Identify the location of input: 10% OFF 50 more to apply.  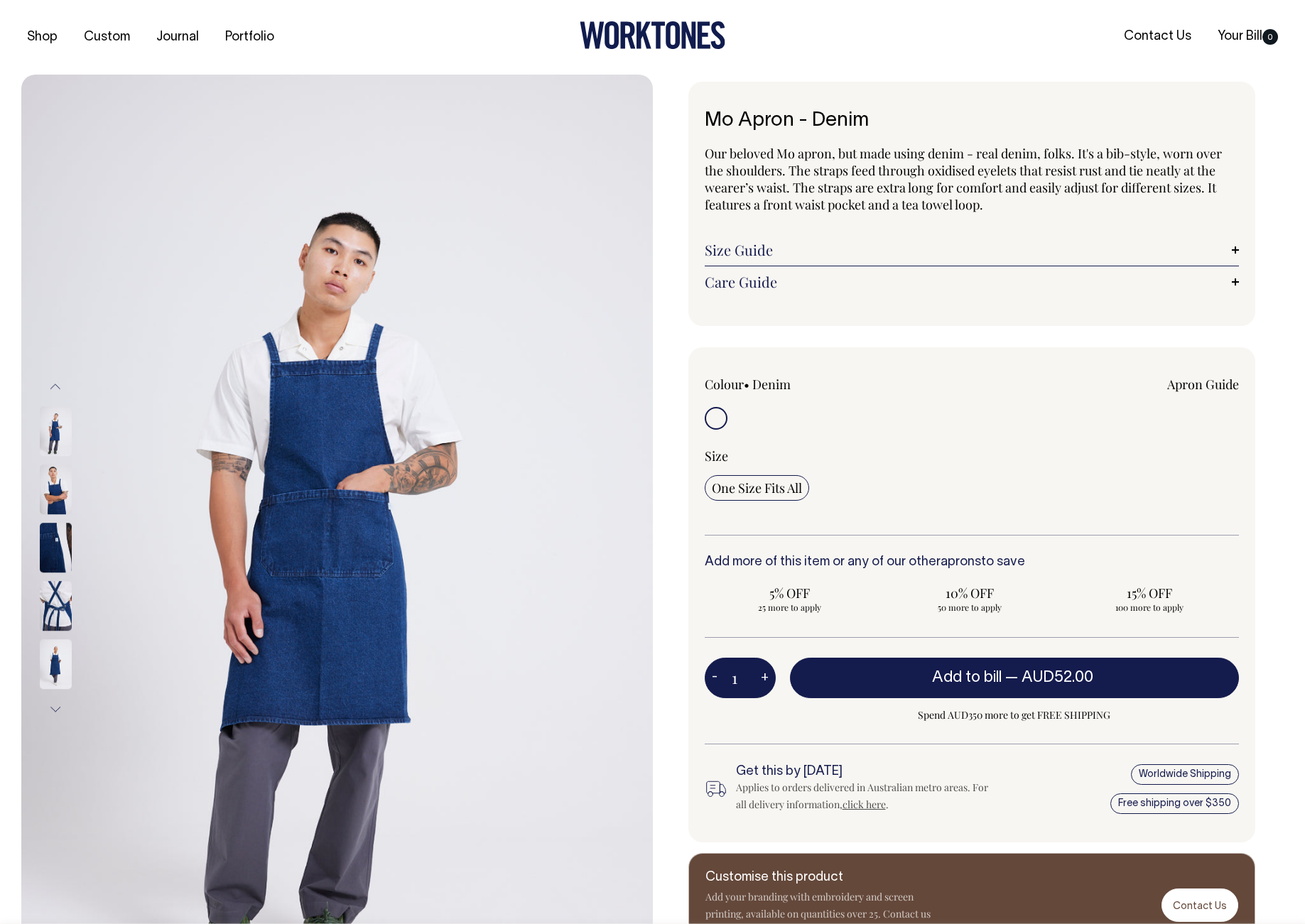
(969, 599).